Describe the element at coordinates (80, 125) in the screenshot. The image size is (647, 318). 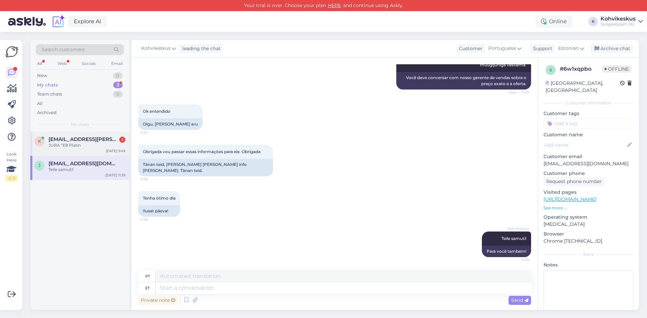
I see `span: My chats` at that location.